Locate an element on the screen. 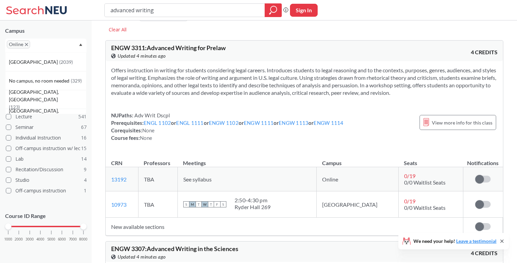 Image resolution: width=517 pixels, height=263 pixels. span: M is located at coordinates (192, 205).